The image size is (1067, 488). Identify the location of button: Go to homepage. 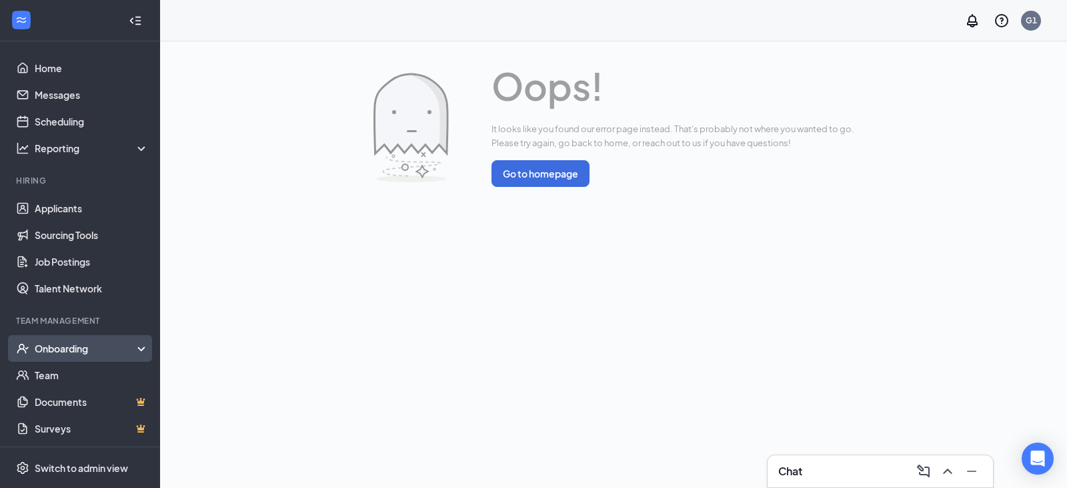
(540, 173).